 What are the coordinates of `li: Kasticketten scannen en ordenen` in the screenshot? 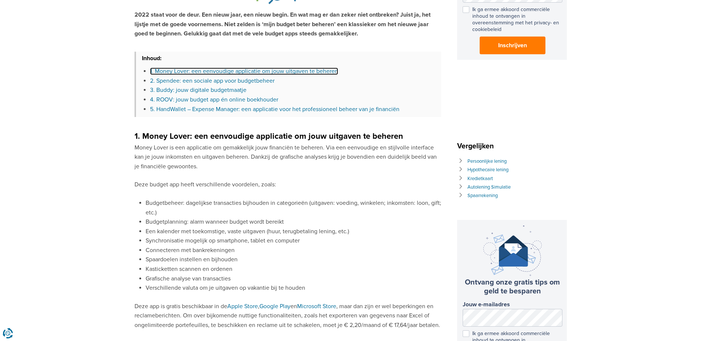 It's located at (293, 270).